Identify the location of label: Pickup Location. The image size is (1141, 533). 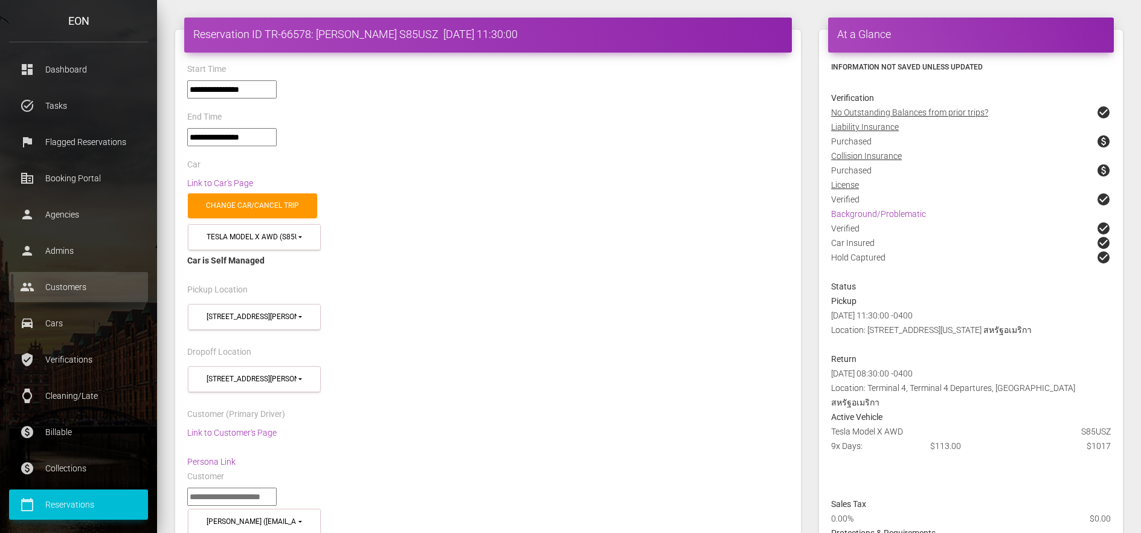
(217, 290).